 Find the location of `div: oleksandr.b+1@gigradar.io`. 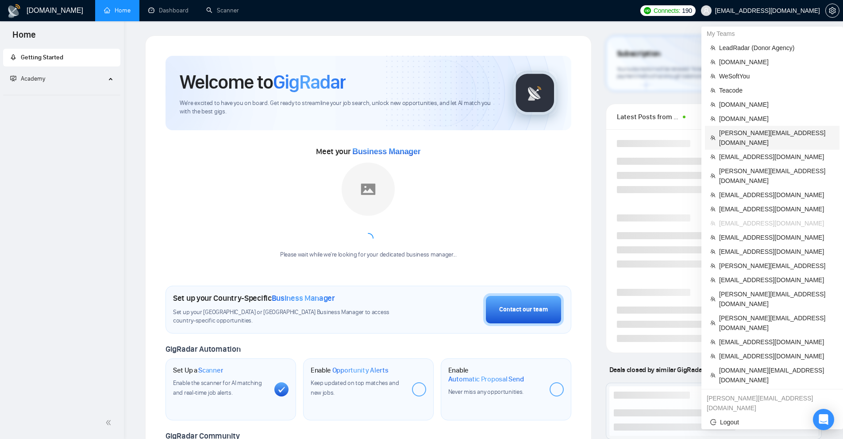

div: oleksandr.b+1@gigradar.io is located at coordinates (772, 403).